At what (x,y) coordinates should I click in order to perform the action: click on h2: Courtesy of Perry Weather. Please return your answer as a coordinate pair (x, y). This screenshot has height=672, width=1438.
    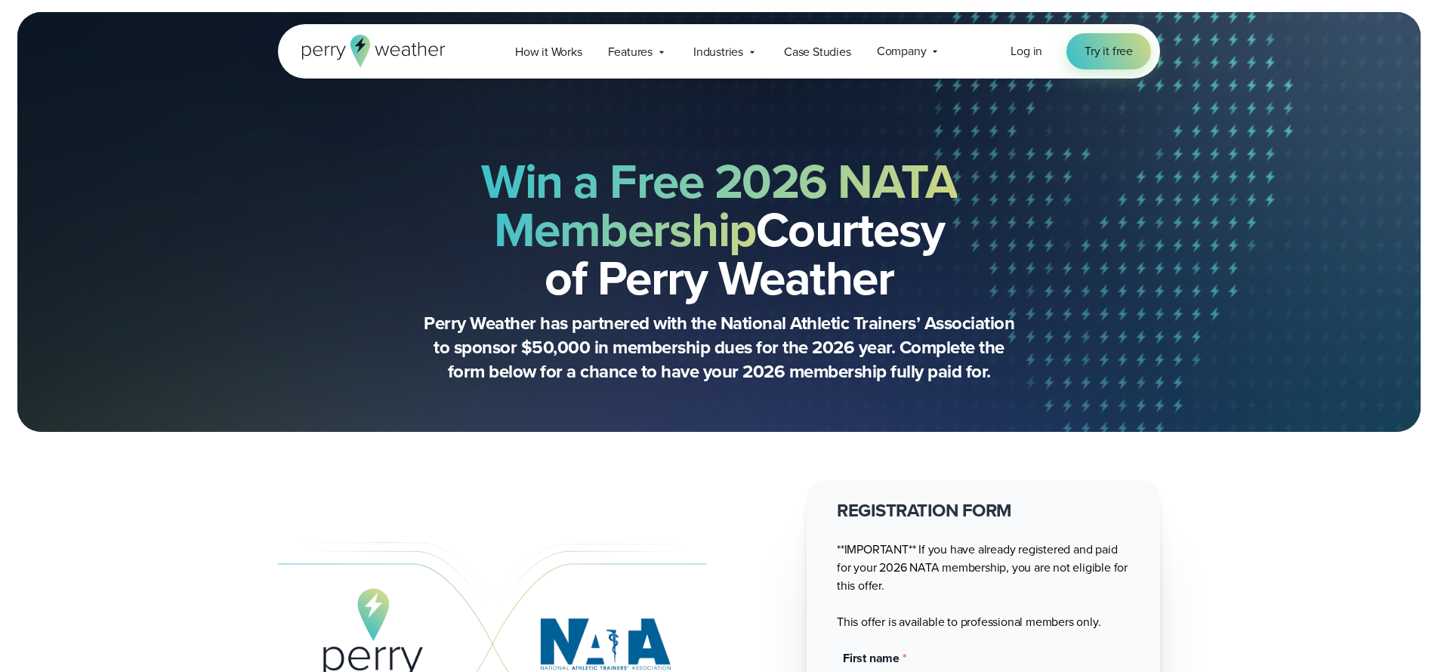
    Looking at the image, I should click on (719, 230).